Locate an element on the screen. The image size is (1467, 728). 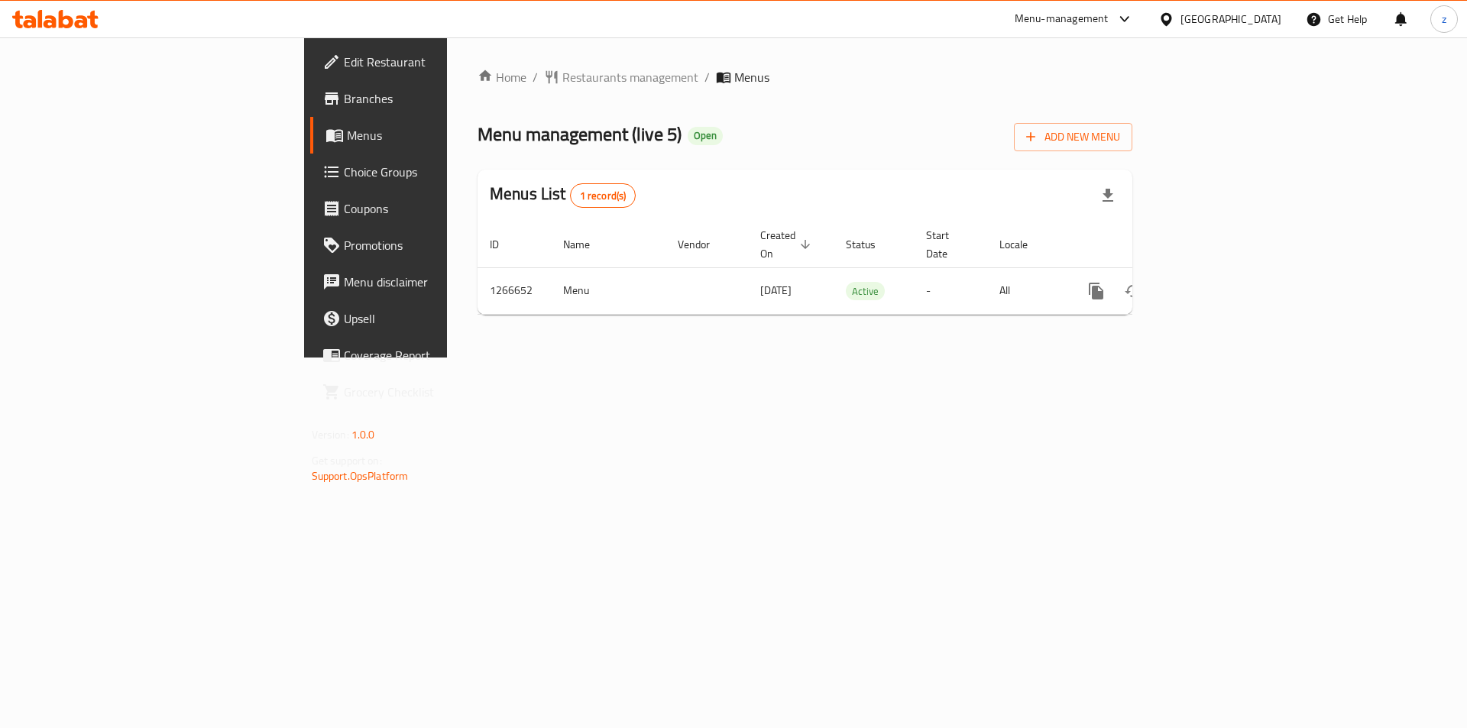
span: Locale is located at coordinates (1023, 245).